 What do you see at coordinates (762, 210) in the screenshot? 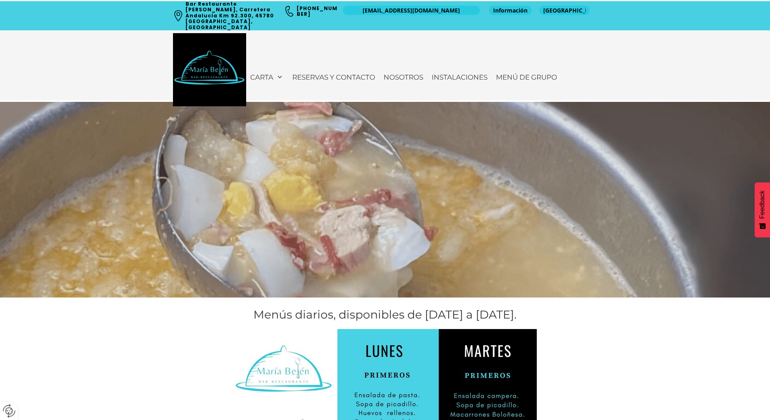
I see `button: Feedback - Mostrar encuesta` at bounding box center [762, 210].